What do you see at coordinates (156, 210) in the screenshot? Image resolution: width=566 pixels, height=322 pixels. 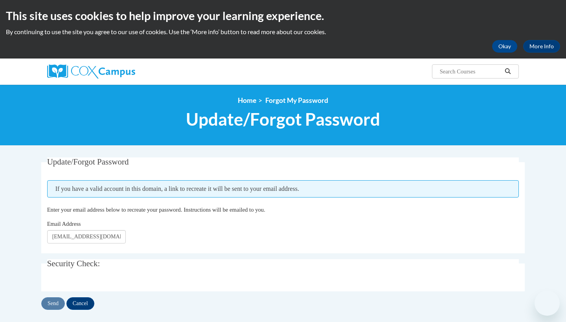 I see `span: Enter your email address below to recreate your password. Instructions will be emailed to you.` at bounding box center [156, 210].